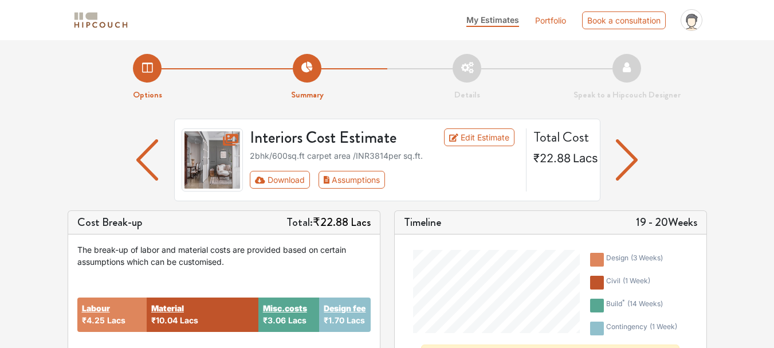 The height and width of the screenshot is (348, 774). I want to click on img: logo-horizontal.svg, so click(101, 20).